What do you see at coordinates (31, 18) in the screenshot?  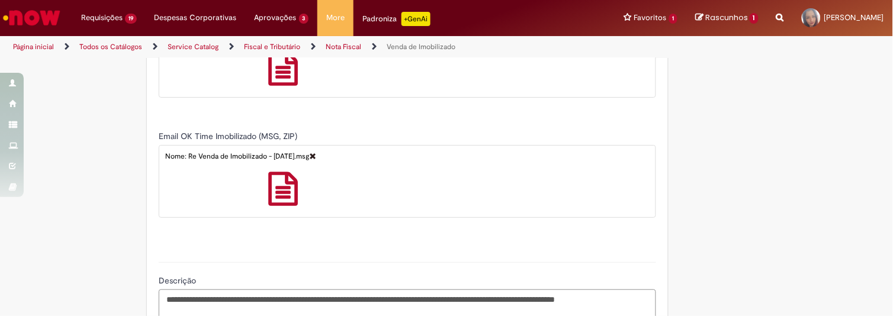 I see `img: ServiceNow` at bounding box center [31, 18].